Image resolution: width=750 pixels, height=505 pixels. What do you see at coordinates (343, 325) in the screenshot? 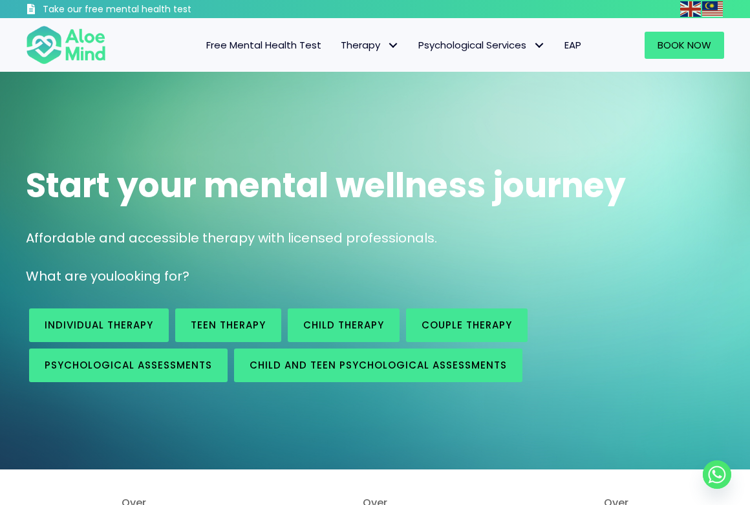
I see `a: Child Therapy` at bounding box center [343, 325].